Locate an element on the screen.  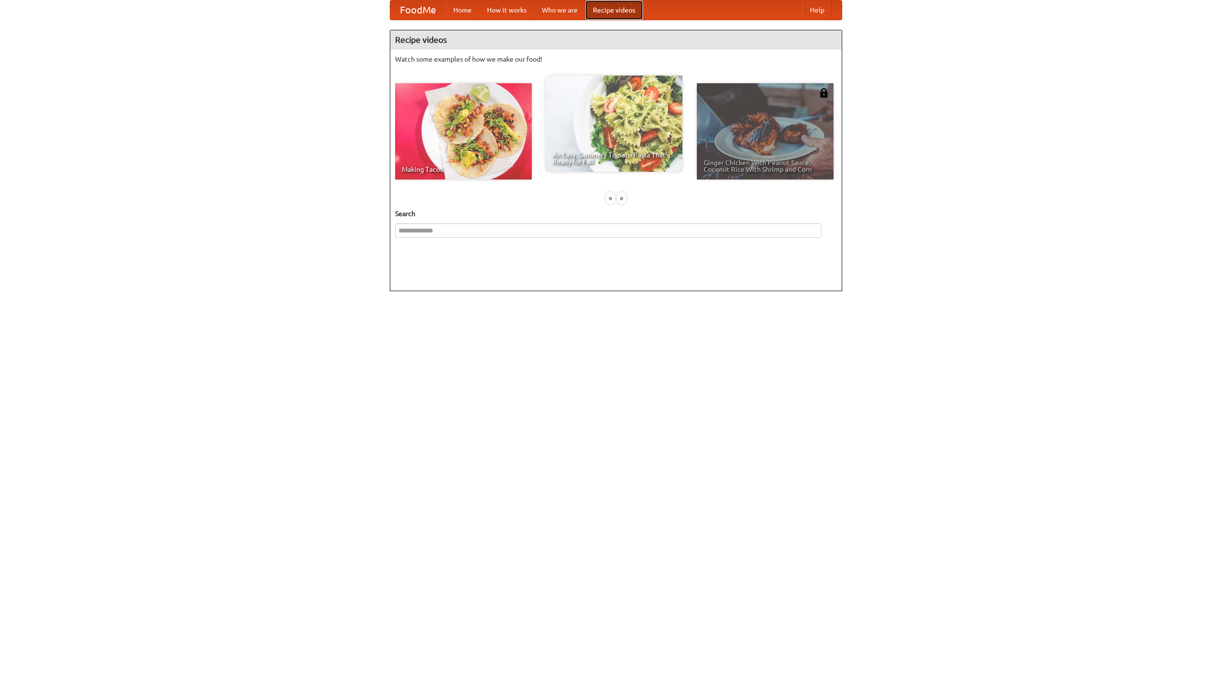
a: Help is located at coordinates (817, 10).